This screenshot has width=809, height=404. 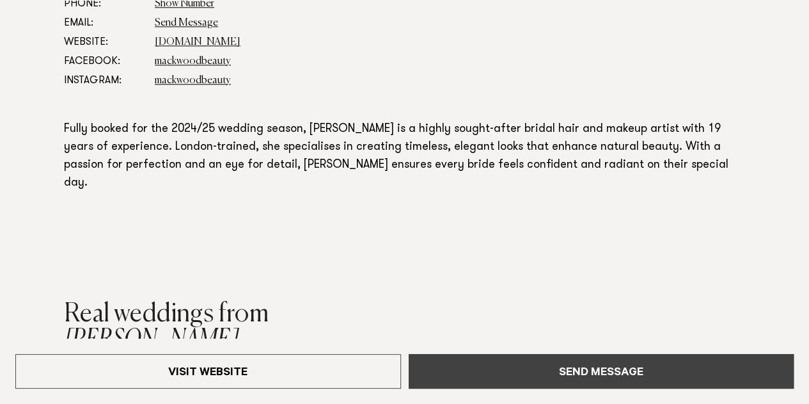 I want to click on dt: Website:, so click(x=104, y=42).